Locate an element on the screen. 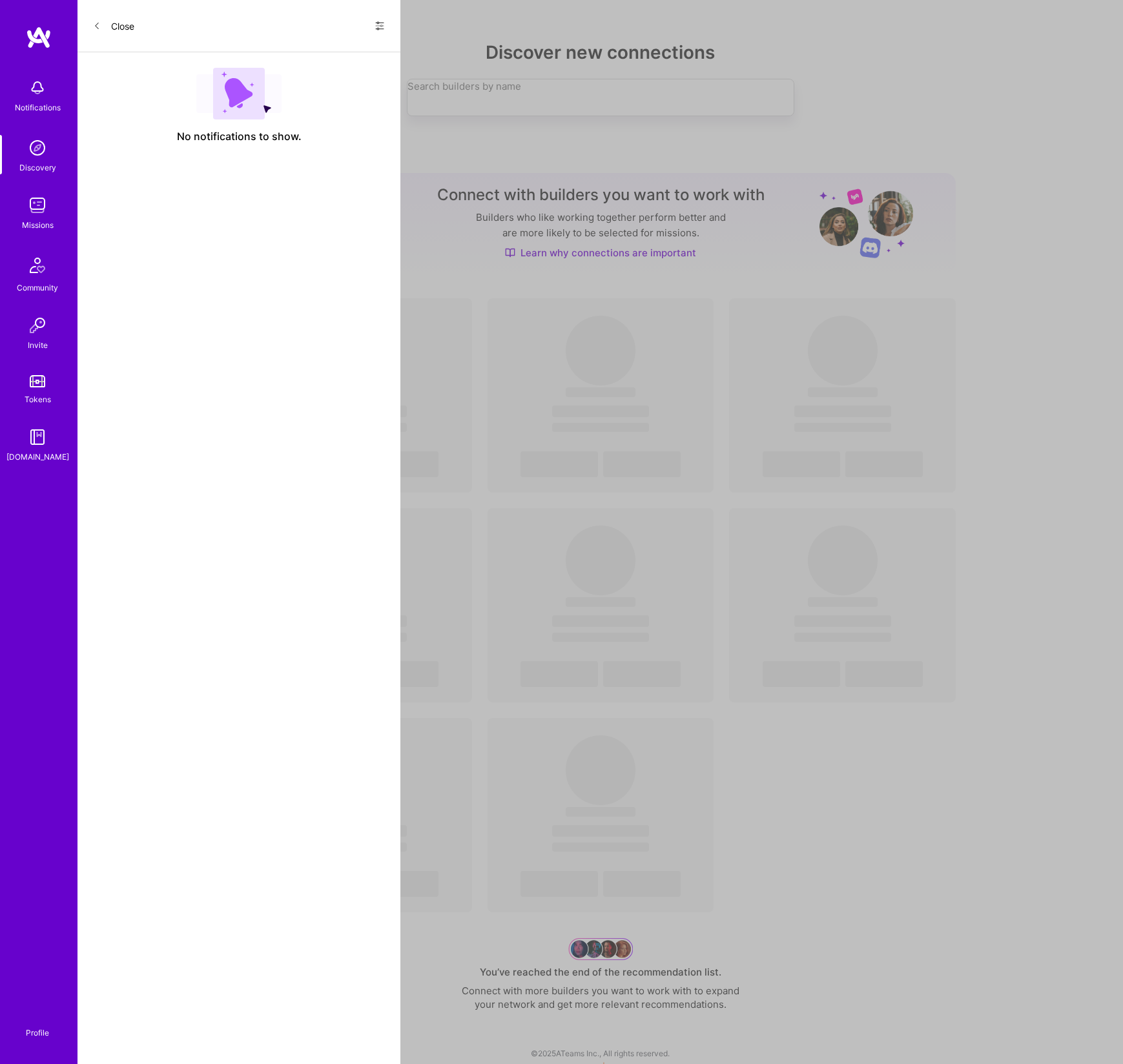 The image size is (1123, 1064). button: Close is located at coordinates (114, 25).